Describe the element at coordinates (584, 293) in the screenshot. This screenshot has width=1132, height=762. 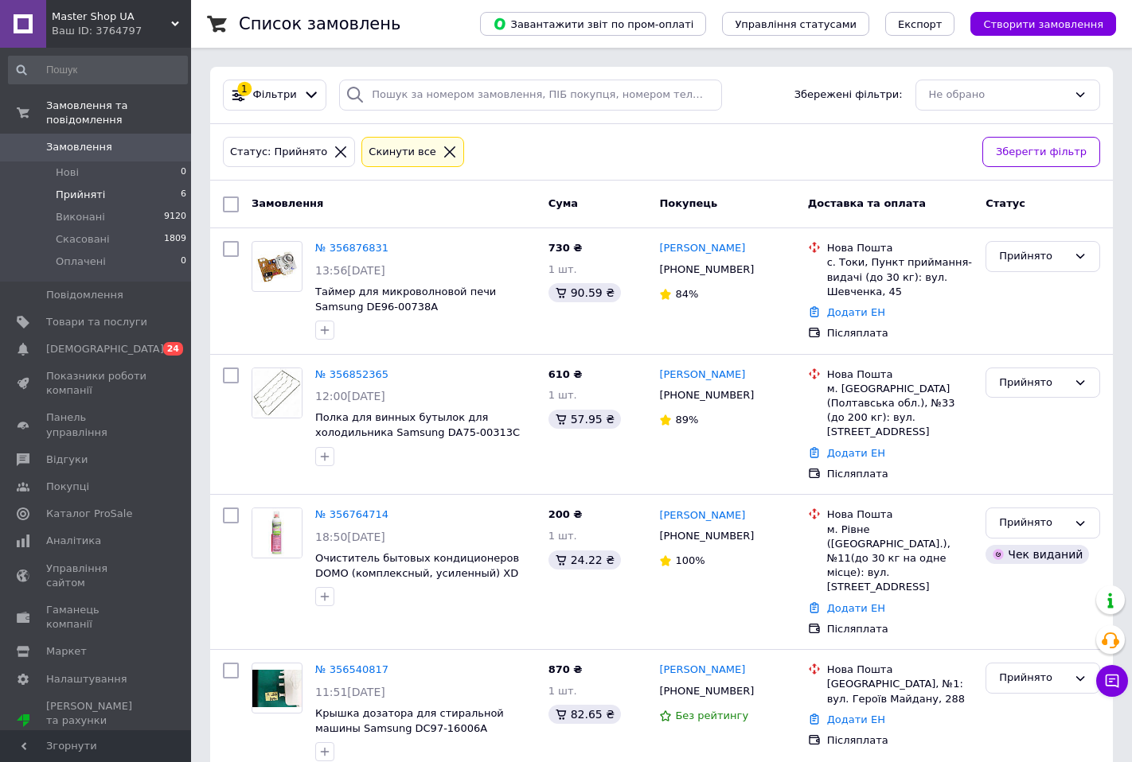
I see `div: 90.59 ₴` at that location.